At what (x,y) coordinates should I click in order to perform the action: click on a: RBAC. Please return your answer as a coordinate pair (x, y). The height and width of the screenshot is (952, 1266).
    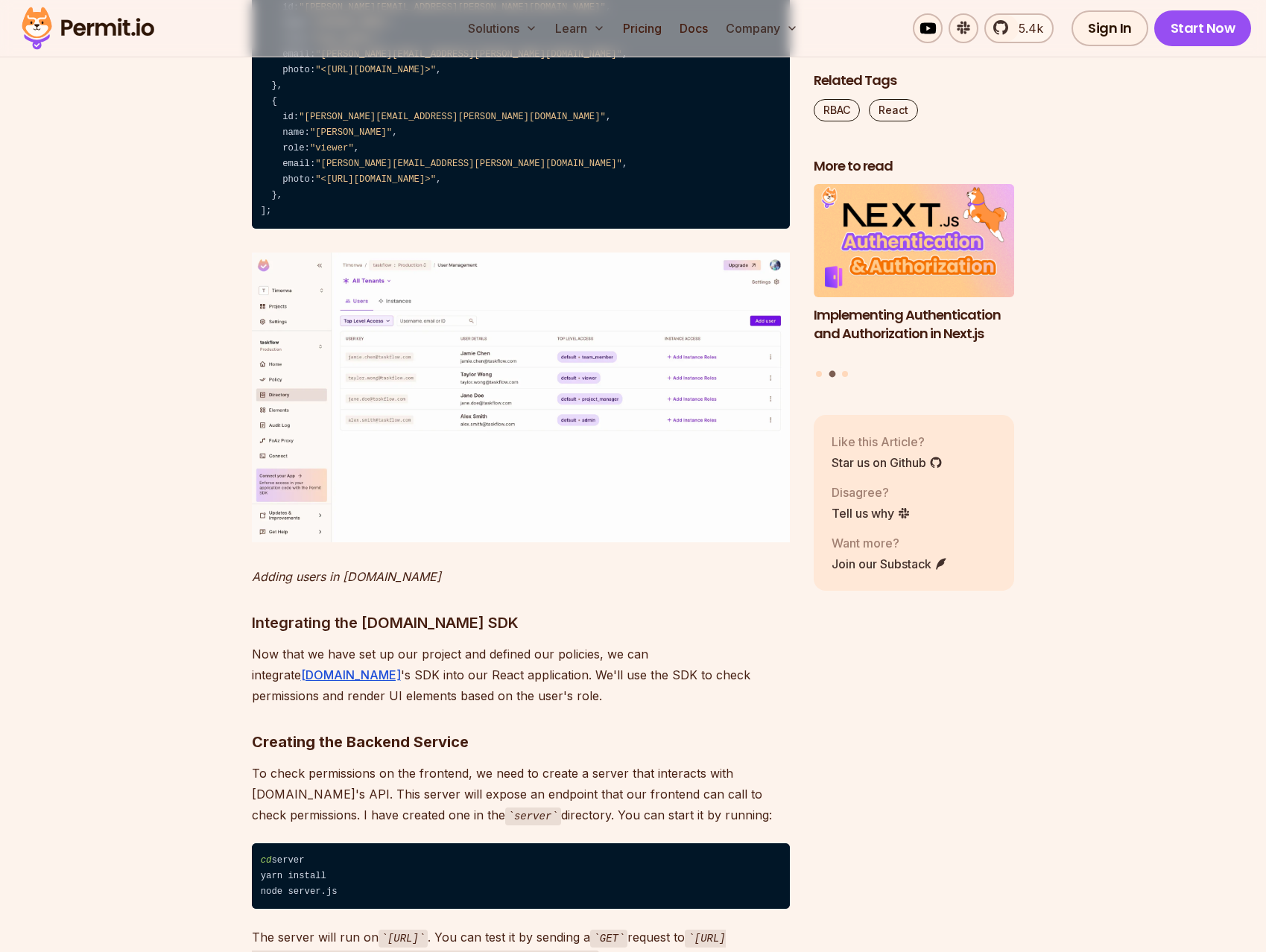
    Looking at the image, I should click on (837, 110).